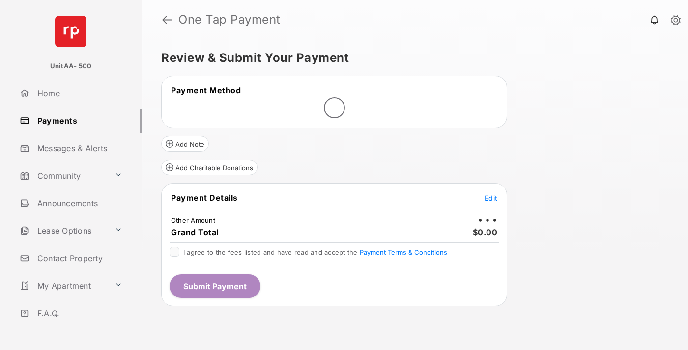 The width and height of the screenshot is (688, 350). I want to click on span: Payment Method, so click(206, 90).